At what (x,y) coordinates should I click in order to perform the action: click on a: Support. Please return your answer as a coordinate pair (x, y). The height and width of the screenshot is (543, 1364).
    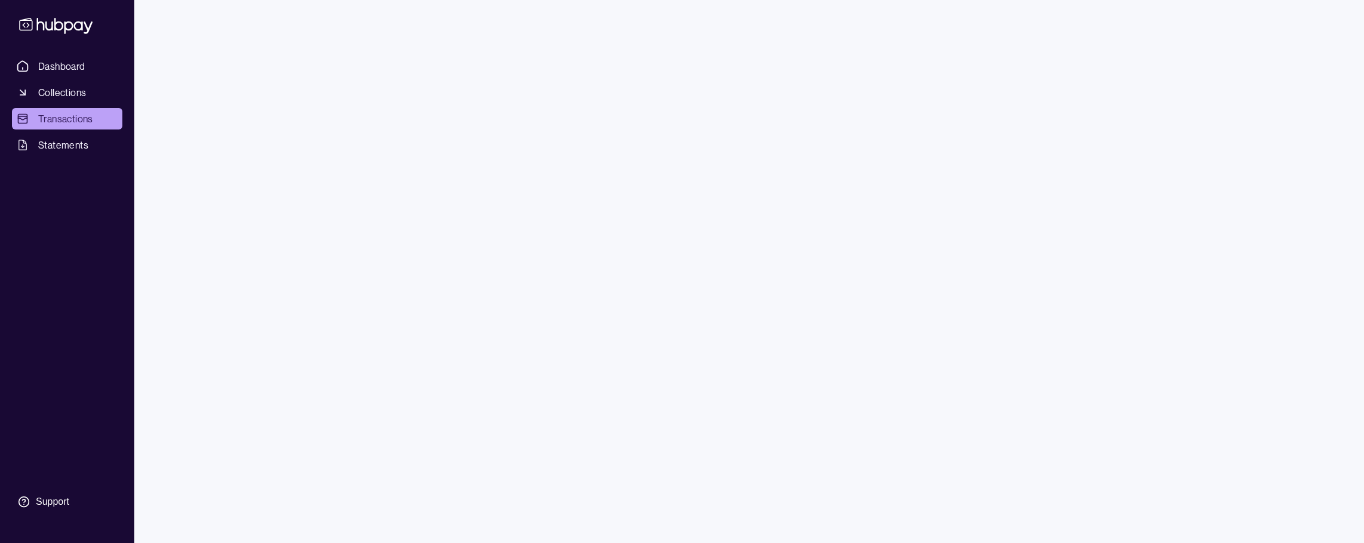
    Looking at the image, I should click on (67, 502).